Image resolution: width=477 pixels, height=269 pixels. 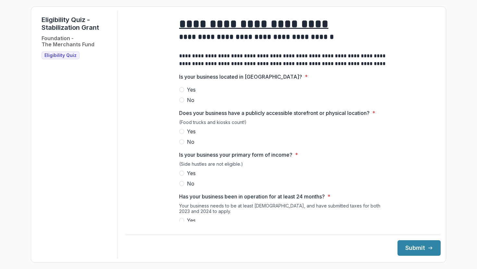 I want to click on p: Does your business have a publicly accessible storefront or physical location?, so click(x=274, y=113).